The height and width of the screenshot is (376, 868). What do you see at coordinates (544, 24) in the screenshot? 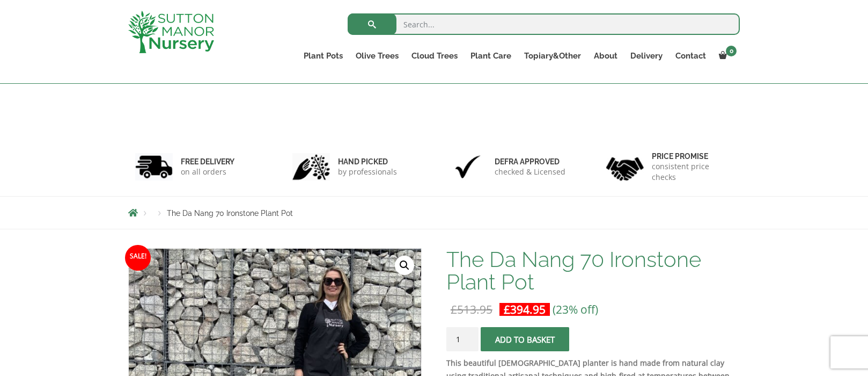
I see `input: Search...` at bounding box center [544, 24].